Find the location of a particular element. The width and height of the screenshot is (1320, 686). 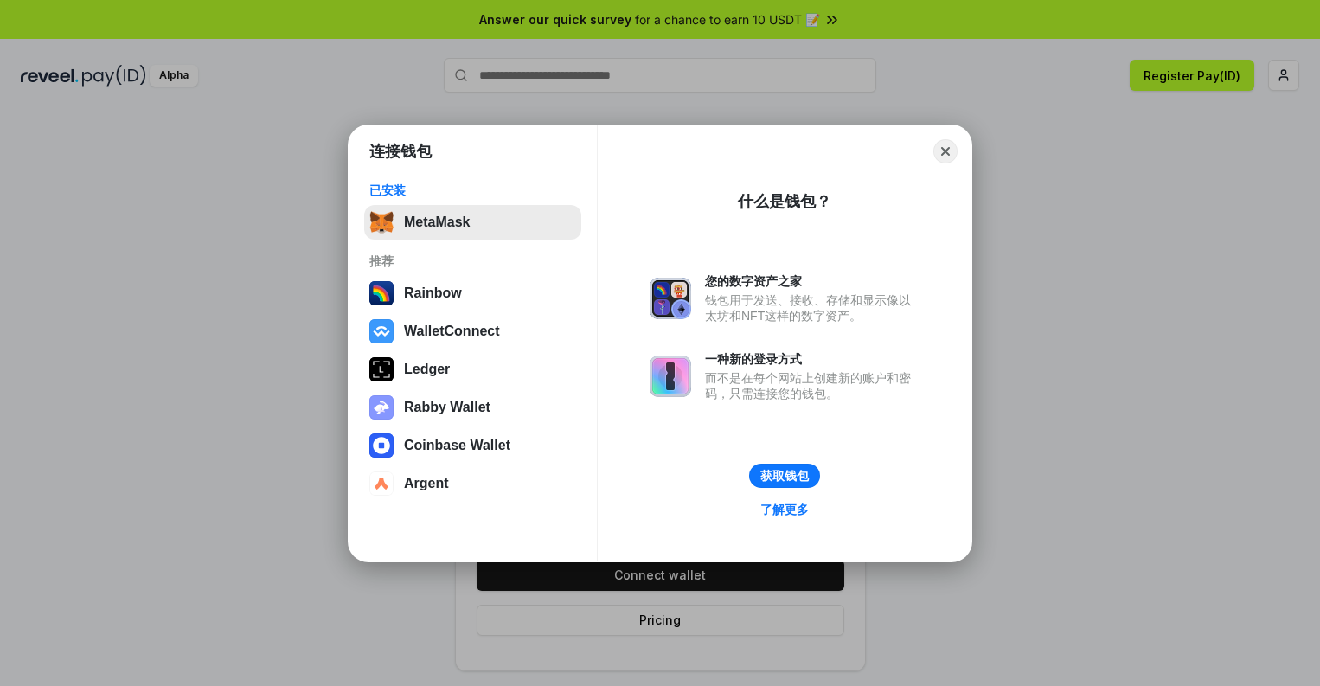

button: MetaMask is located at coordinates (472, 222).